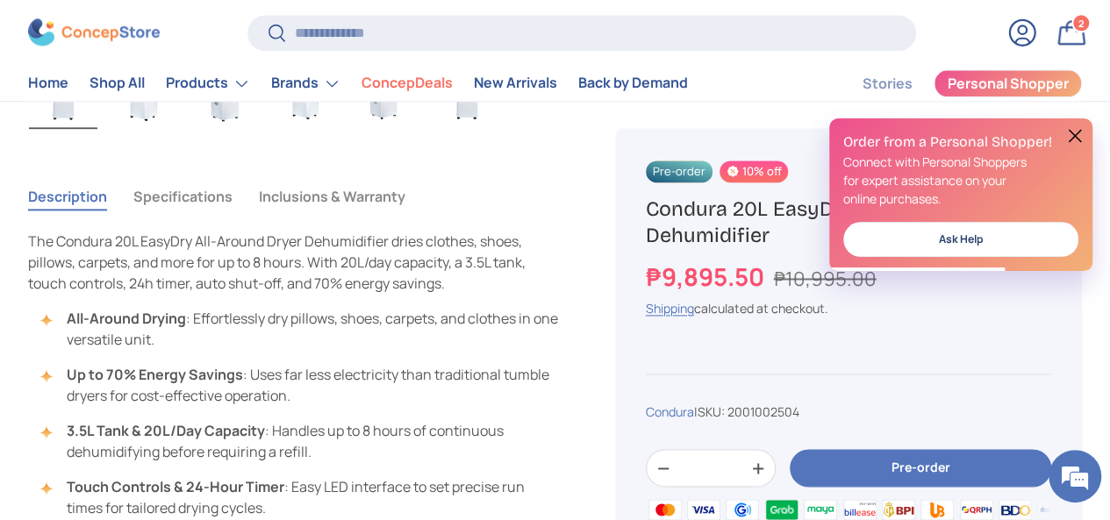  What do you see at coordinates (960, 239) in the screenshot?
I see `a: Ask Help` at bounding box center [960, 239].